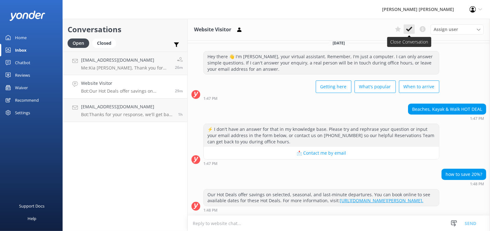  I want to click on span: Oct 09 2025 01:48pm (UTC +13:00) Pacific/Auckland, so click(179, 91).